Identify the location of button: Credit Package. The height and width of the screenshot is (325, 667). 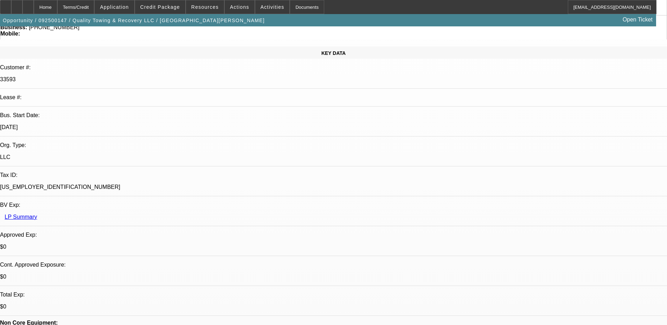
(160, 7).